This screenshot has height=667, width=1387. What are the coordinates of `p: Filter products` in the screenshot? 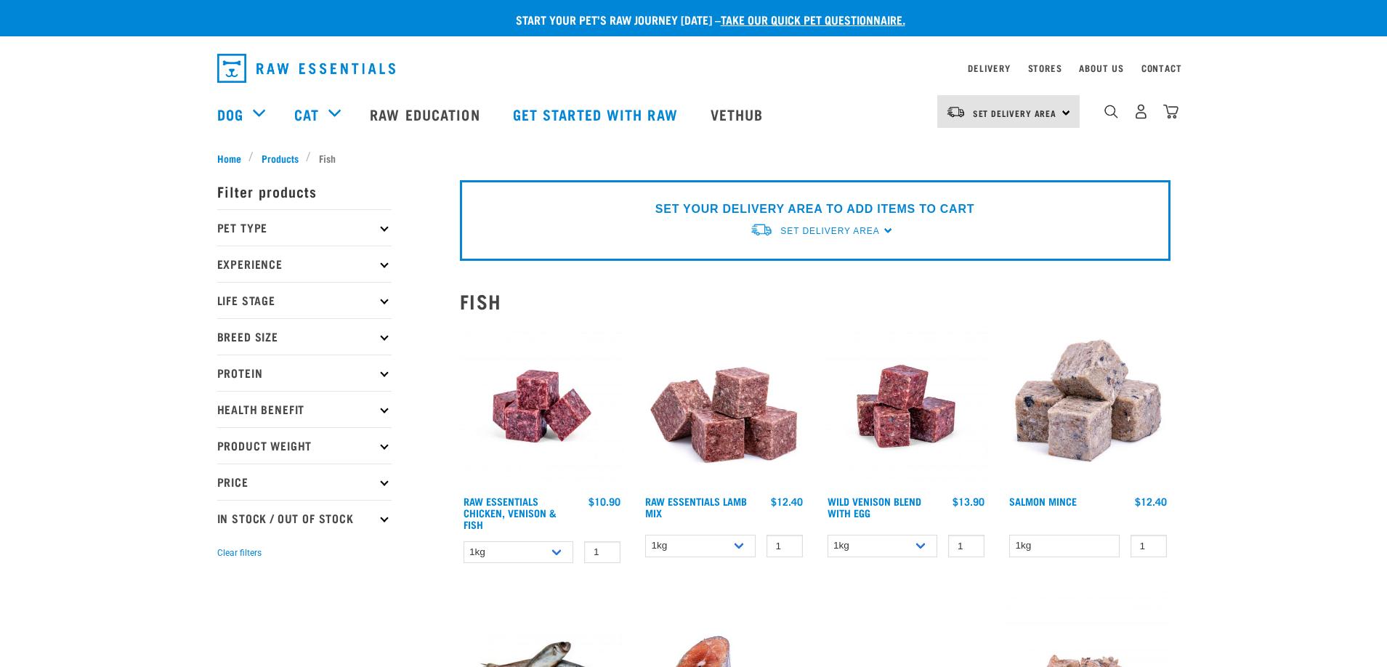 It's located at (304, 191).